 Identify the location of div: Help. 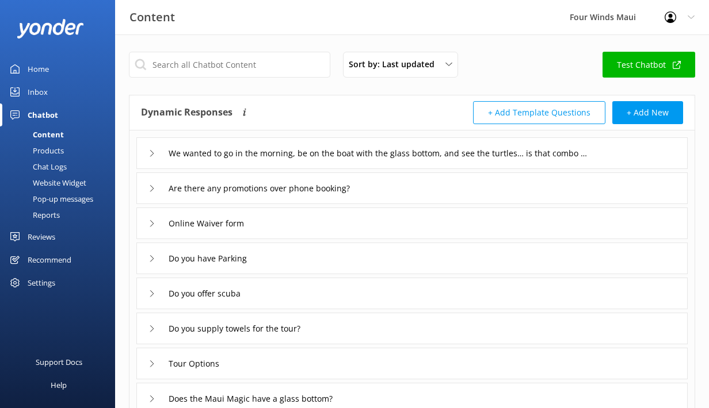
(59, 385).